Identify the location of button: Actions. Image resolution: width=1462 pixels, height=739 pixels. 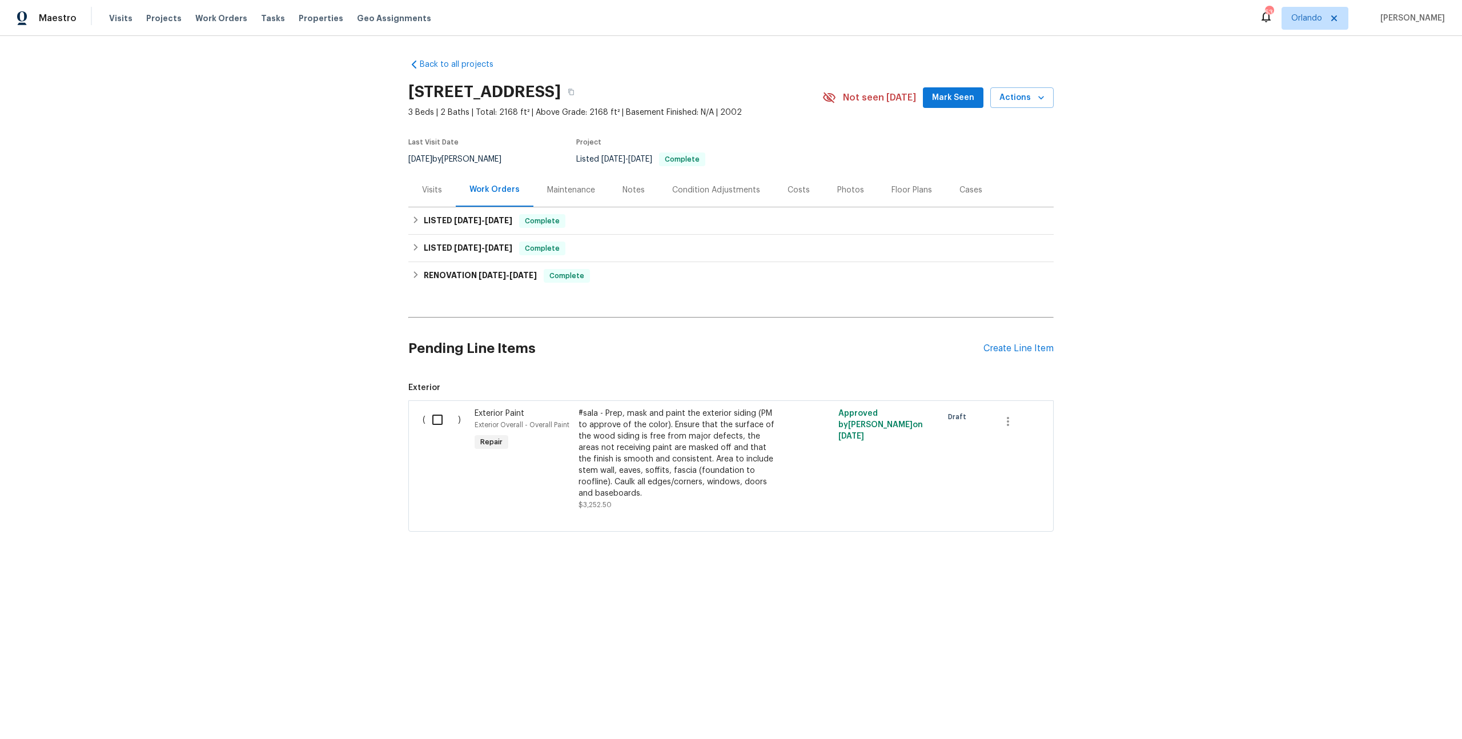
(1022, 98).